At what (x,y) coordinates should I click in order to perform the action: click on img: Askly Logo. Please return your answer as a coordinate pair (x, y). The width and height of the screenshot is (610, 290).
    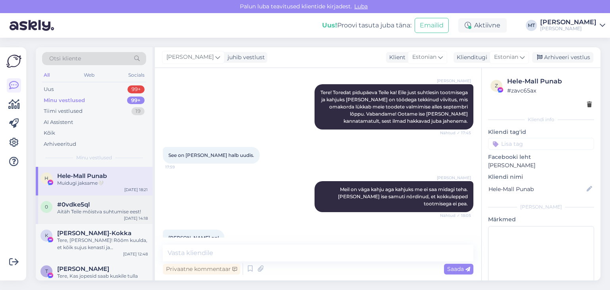
    Looking at the image, I should click on (14, 61).